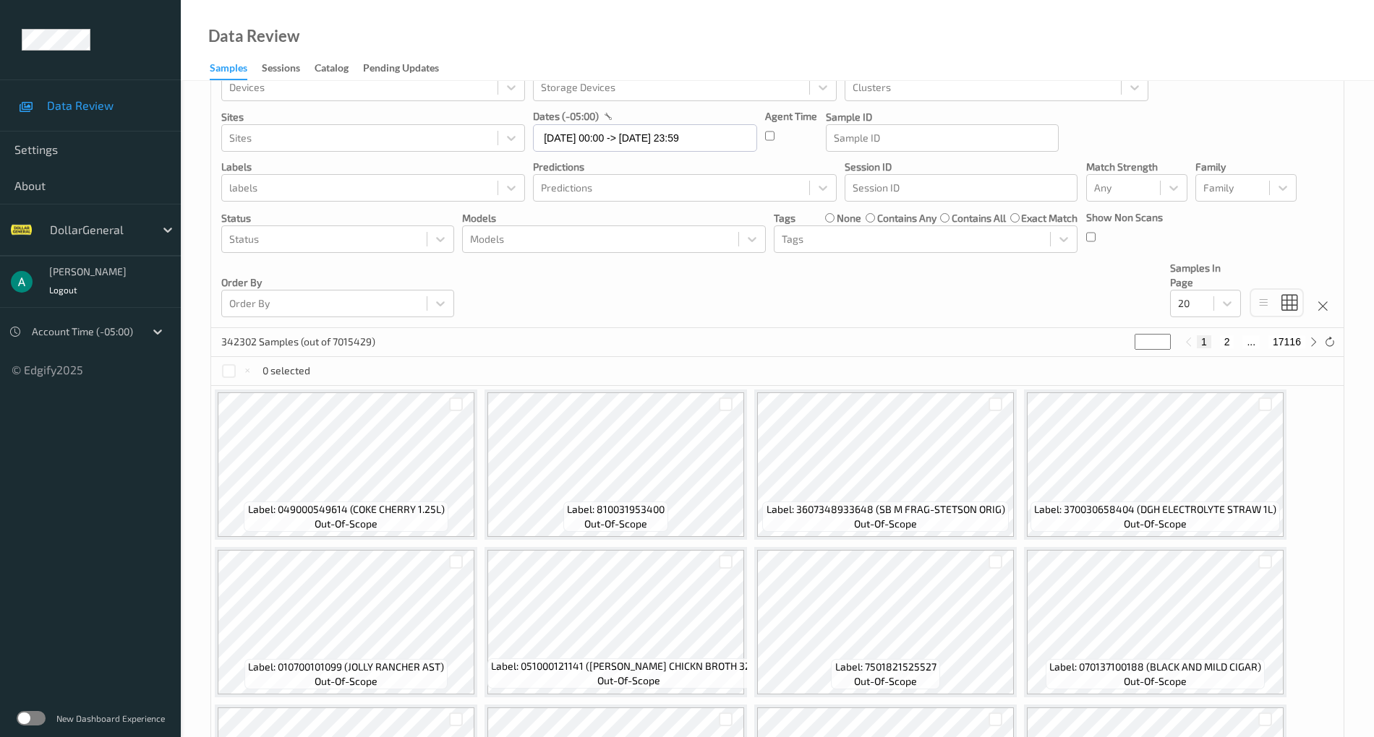 The width and height of the screenshot is (1374, 737). I want to click on p: dates (-05:00), so click(565, 116).